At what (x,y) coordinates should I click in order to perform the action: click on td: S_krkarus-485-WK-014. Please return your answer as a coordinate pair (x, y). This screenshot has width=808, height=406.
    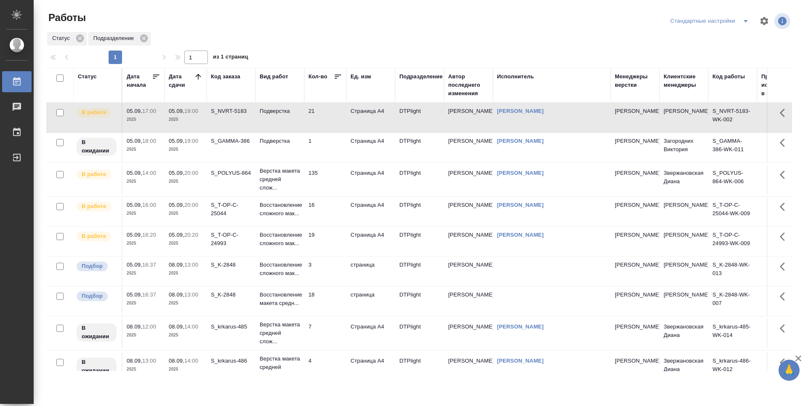
    Looking at the image, I should click on (733, 333).